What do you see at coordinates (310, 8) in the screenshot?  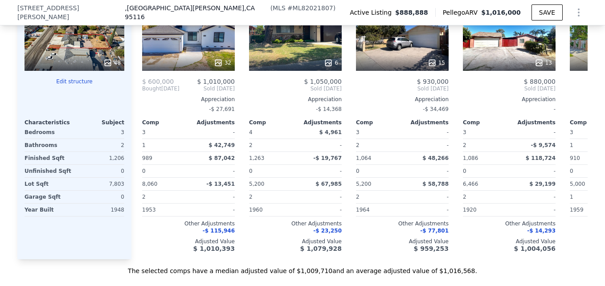 I see `span: # ML82021807` at bounding box center [310, 8].